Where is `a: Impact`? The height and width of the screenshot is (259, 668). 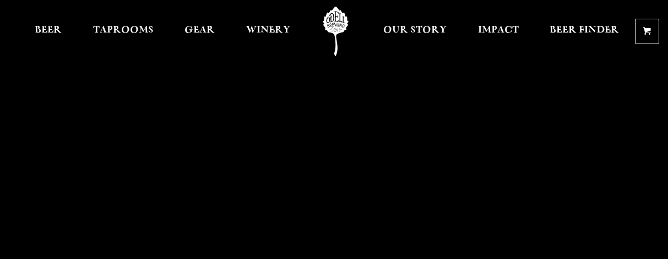
a: Impact is located at coordinates (499, 31).